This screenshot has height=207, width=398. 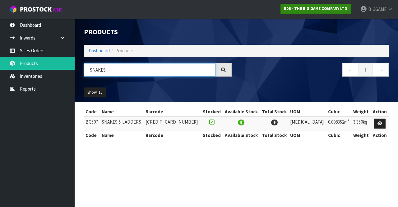 I want to click on td: BG507, so click(x=92, y=123).